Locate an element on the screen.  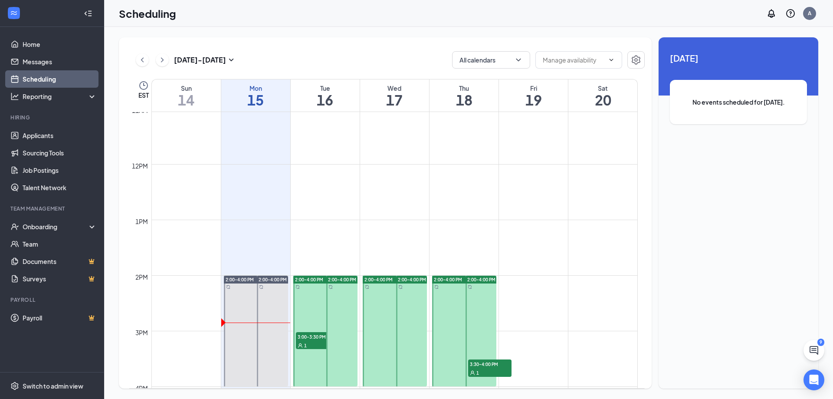
div: Sat is located at coordinates (603, 88).